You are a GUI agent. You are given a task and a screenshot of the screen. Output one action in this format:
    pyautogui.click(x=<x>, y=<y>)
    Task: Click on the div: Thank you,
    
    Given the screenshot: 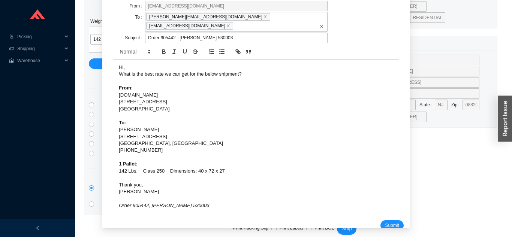 What is the action you would take?
    pyautogui.click(x=256, y=185)
    